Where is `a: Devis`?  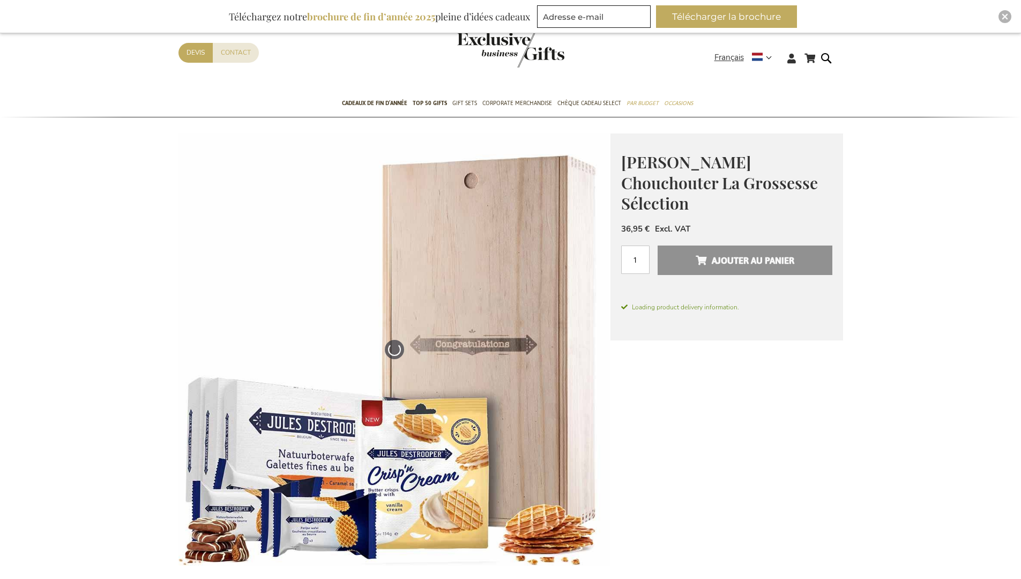
a: Devis is located at coordinates (196, 53).